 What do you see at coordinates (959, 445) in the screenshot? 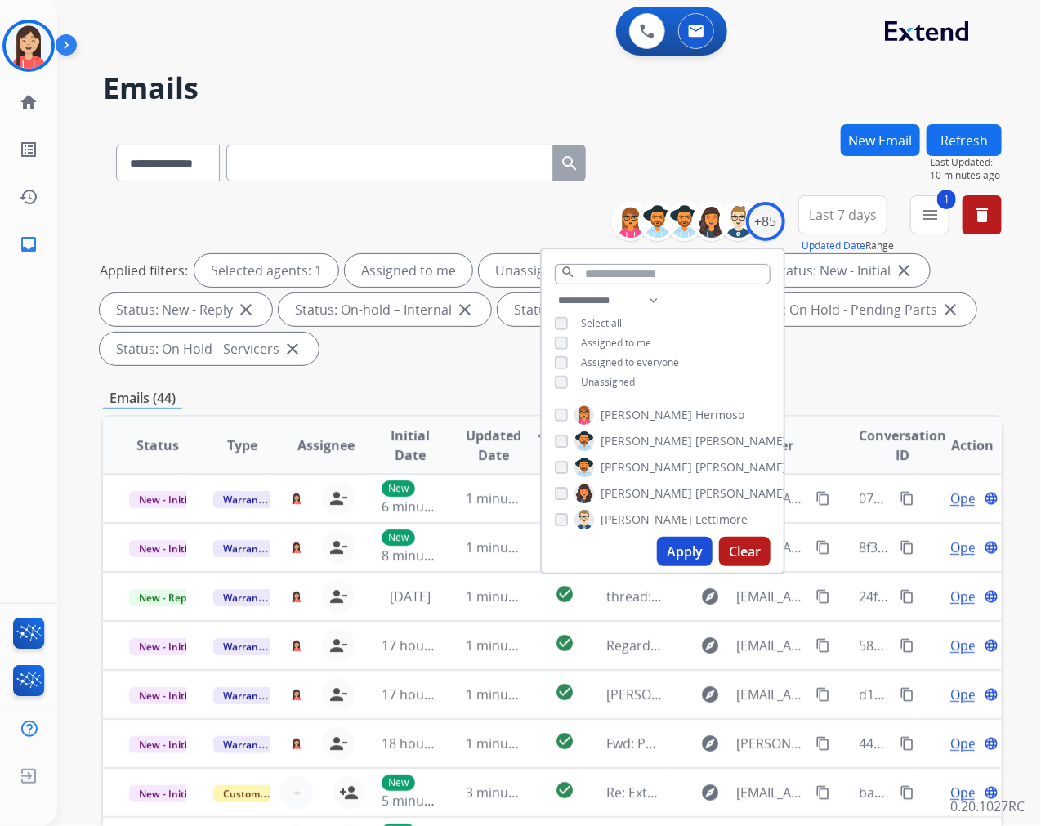
I see `th: Action` at bounding box center [959, 445].